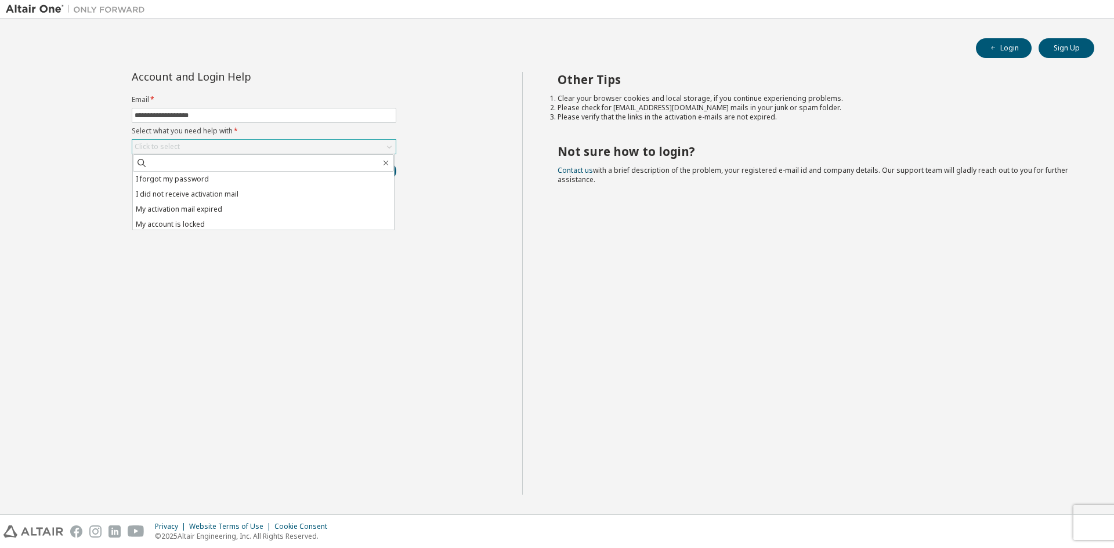 The height and width of the screenshot is (548, 1114). What do you see at coordinates (815, 151) in the screenshot?
I see `h2: Not sure how to login?` at bounding box center [815, 151].